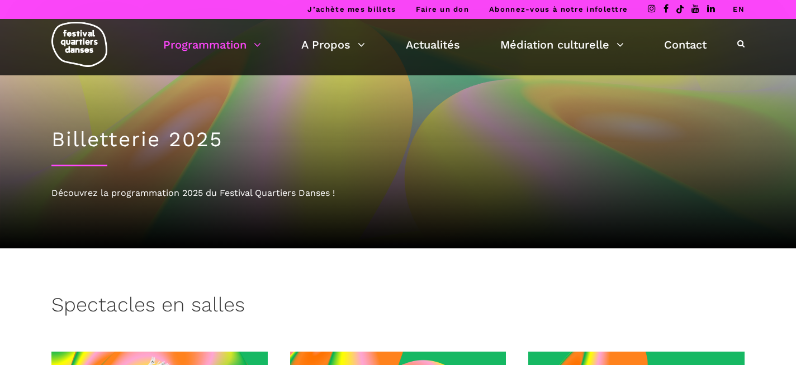 This screenshot has height=365, width=796. What do you see at coordinates (398, 193) in the screenshot?
I see `div: Découvrez la programmation 2025 du Festival Quartiers Danses !` at bounding box center [398, 193].